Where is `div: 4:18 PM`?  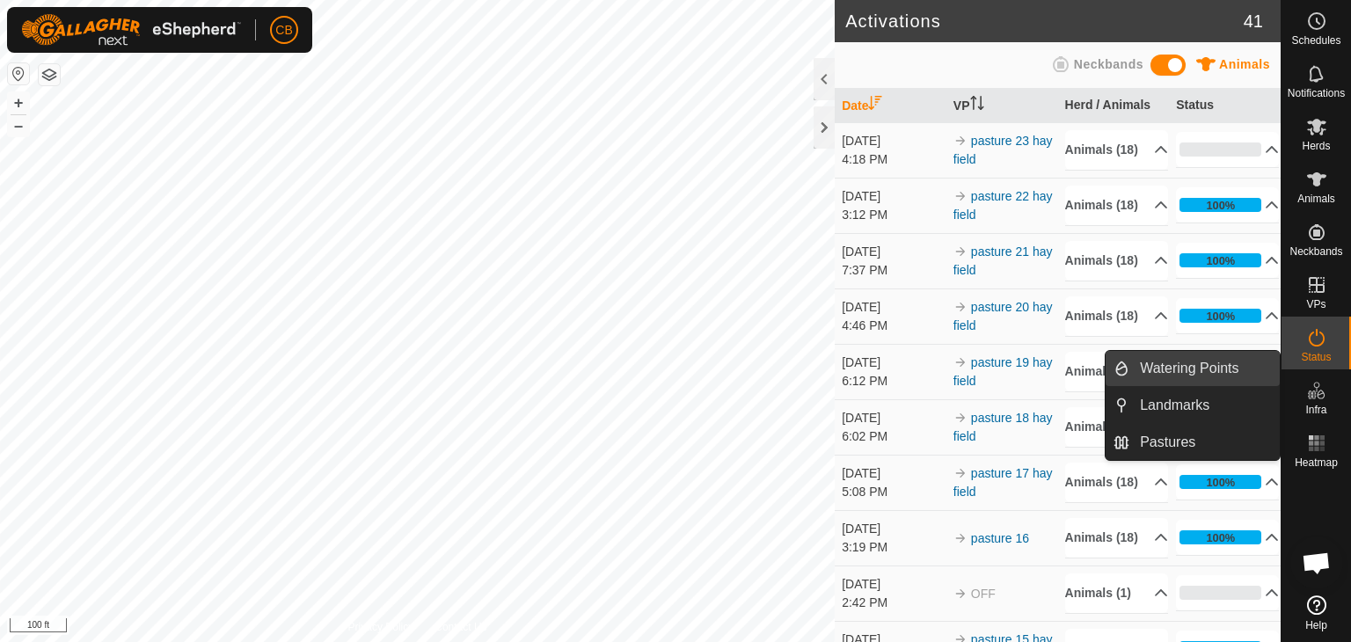 div: 4:18 PM is located at coordinates (893, 159).